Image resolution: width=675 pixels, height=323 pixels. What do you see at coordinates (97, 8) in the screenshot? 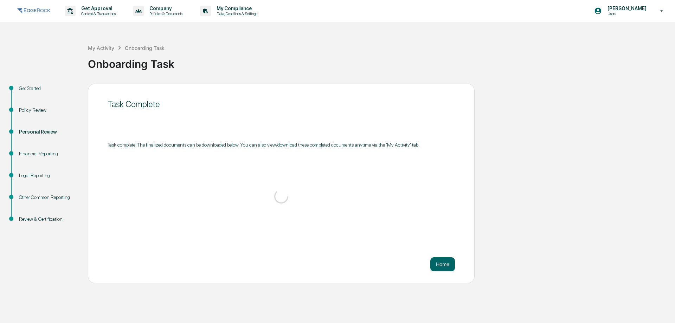
I see `p: Get Approval` at bounding box center [97, 8].